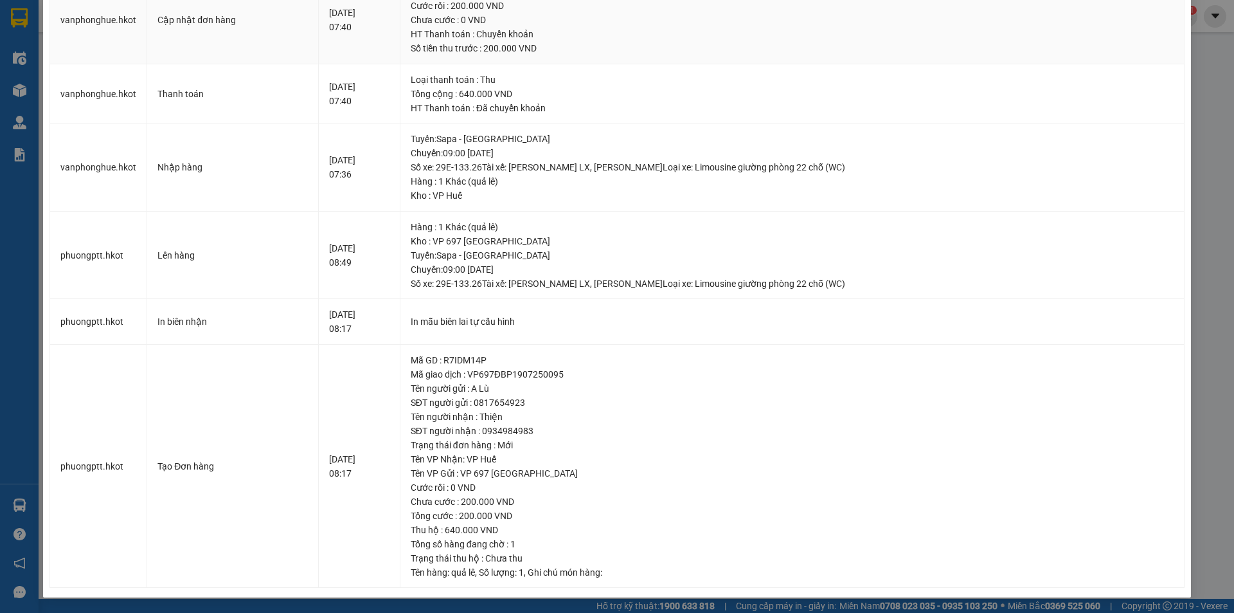 This screenshot has height=613, width=1234. Describe the element at coordinates (463, 572) in the screenshot. I see `span: quả lê` at that location.